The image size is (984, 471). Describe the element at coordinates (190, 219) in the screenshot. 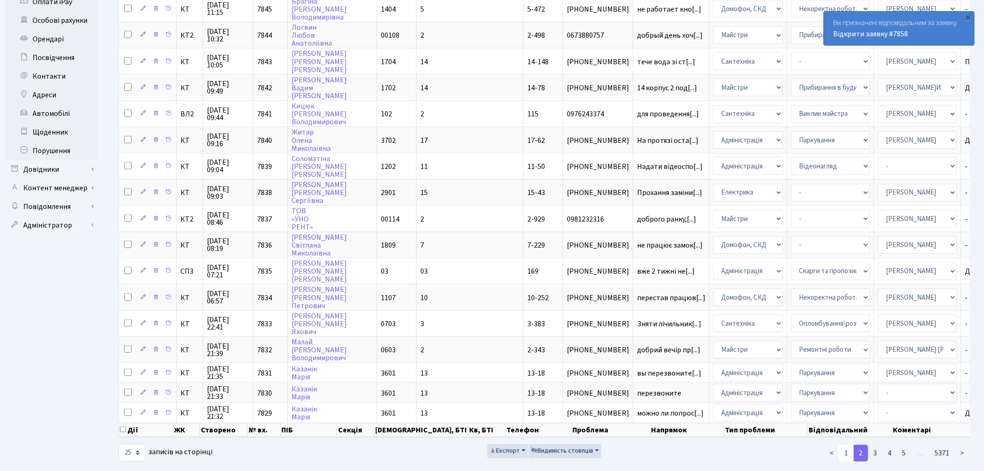

I see `span: КТ2` at that location.